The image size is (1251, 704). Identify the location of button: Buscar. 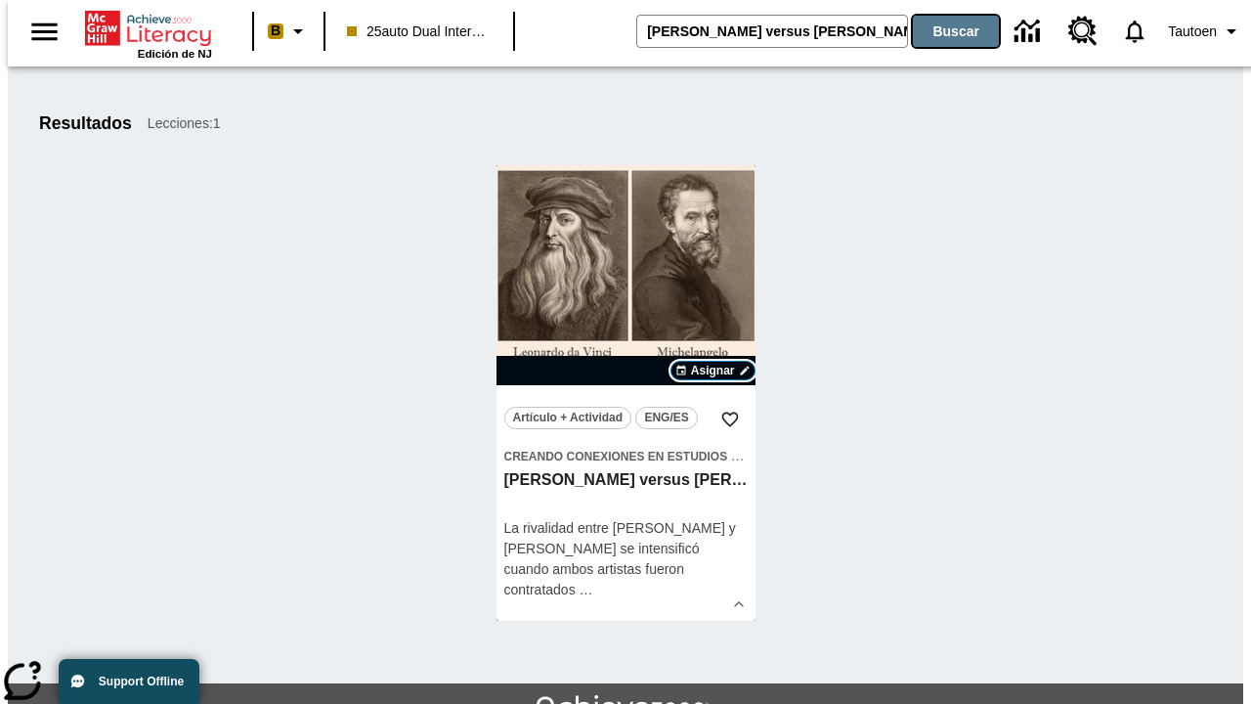
(956, 31).